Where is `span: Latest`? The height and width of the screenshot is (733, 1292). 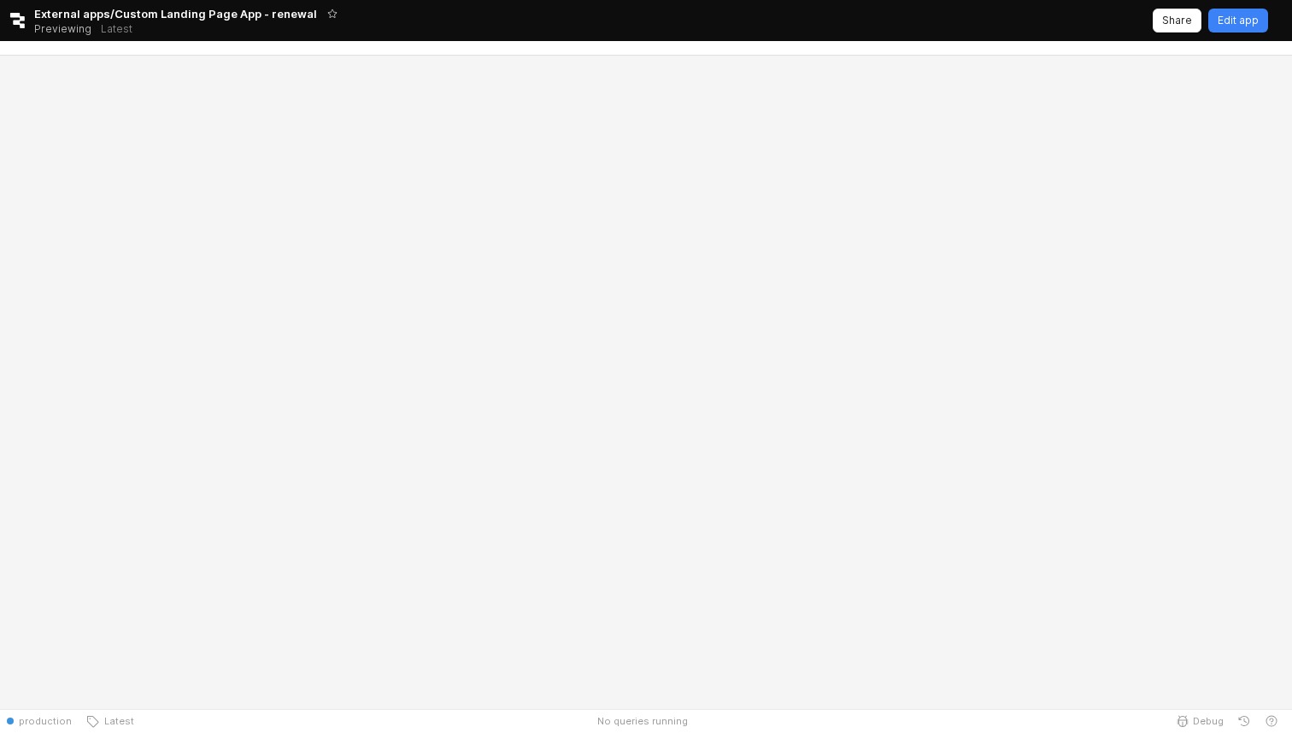
span: Latest is located at coordinates (116, 721).